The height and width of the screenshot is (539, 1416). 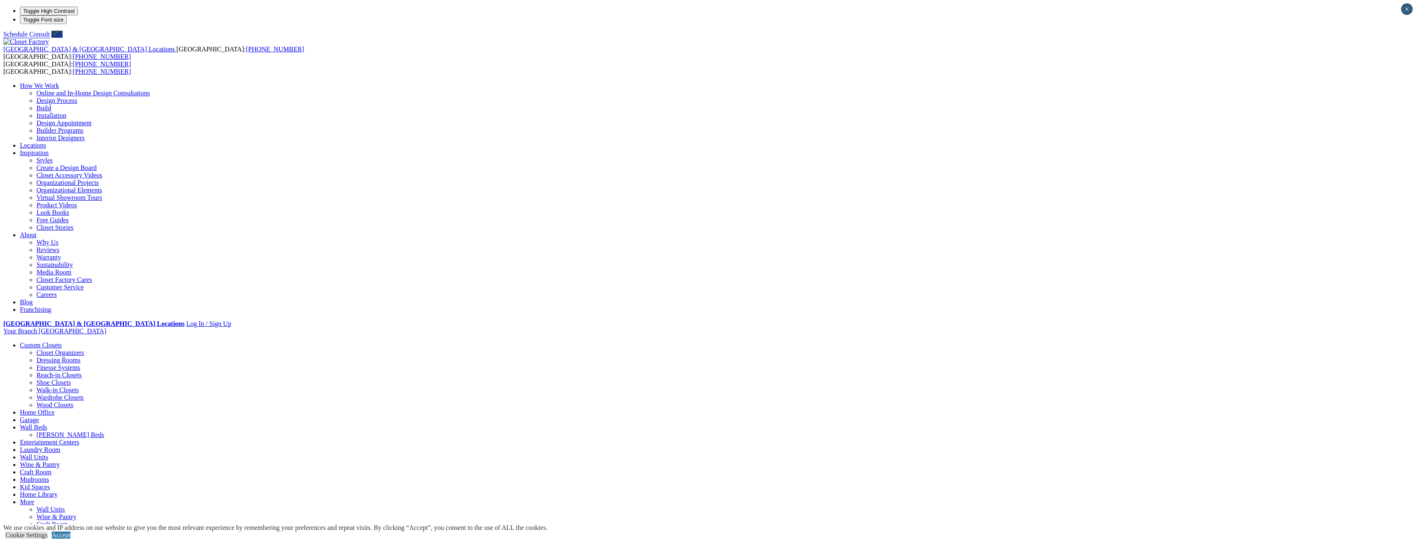 What do you see at coordinates (29, 419) in the screenshot?
I see `a: Garage` at bounding box center [29, 419].